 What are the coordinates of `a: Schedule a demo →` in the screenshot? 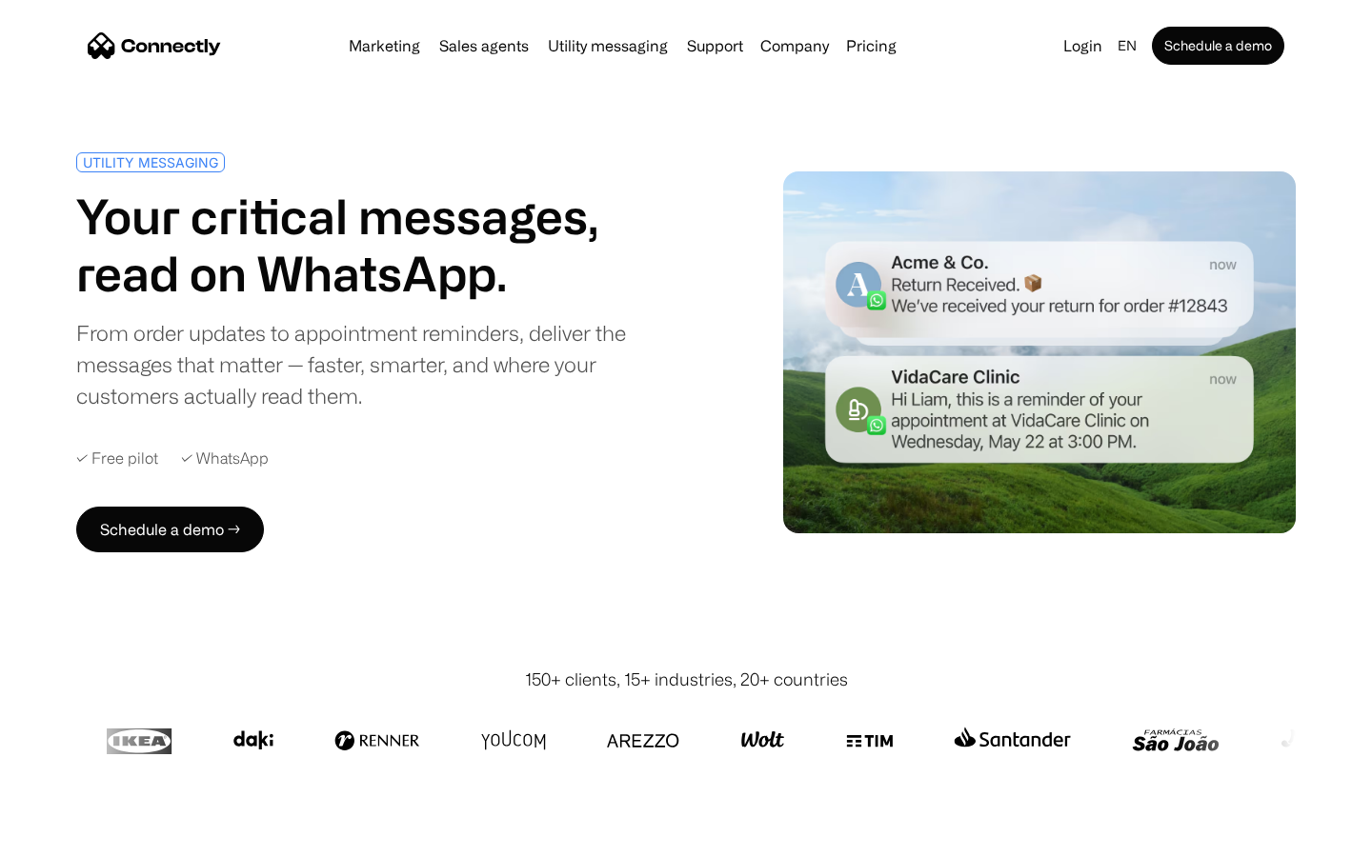 It's located at (170, 530).